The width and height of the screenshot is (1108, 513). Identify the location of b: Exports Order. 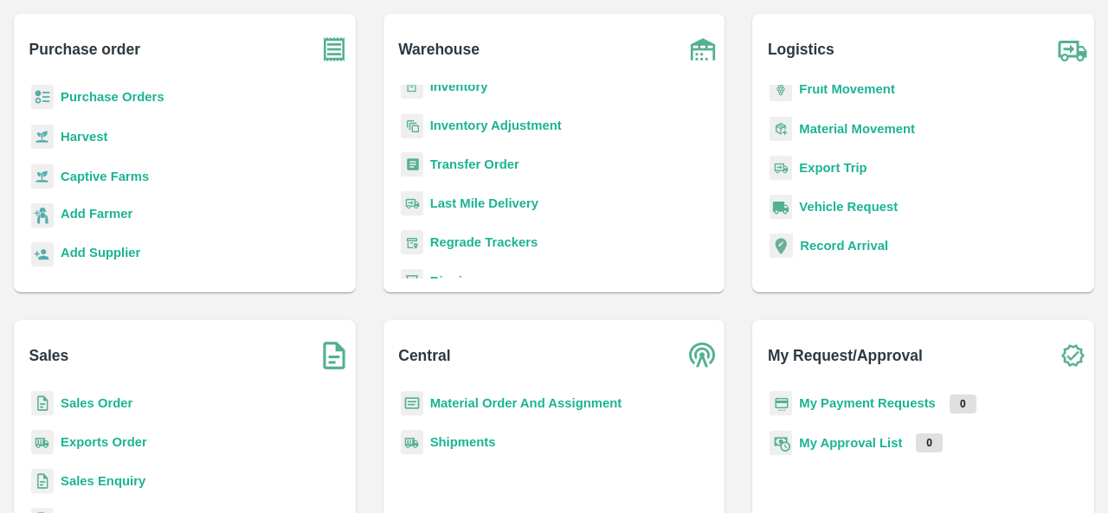
(104, 442).